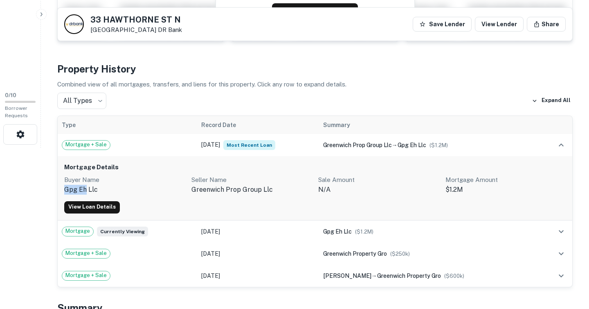 This screenshot has width=589, height=309. Describe the element at coordinates (124, 180) in the screenshot. I see `p: Buyer Name` at that location.